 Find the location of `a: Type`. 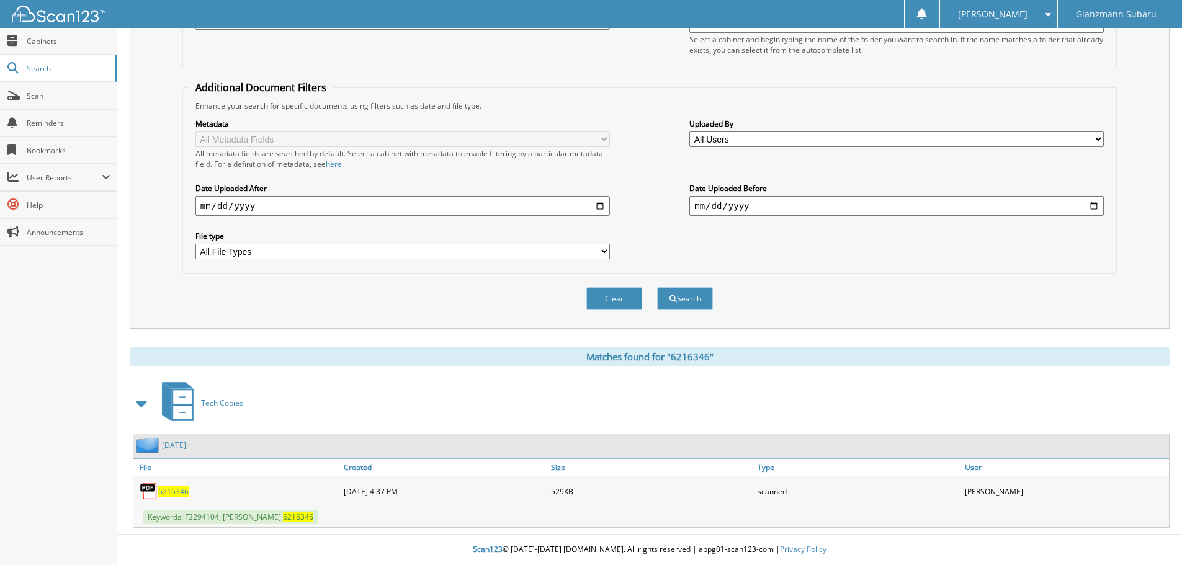

a: Type is located at coordinates (858, 467).